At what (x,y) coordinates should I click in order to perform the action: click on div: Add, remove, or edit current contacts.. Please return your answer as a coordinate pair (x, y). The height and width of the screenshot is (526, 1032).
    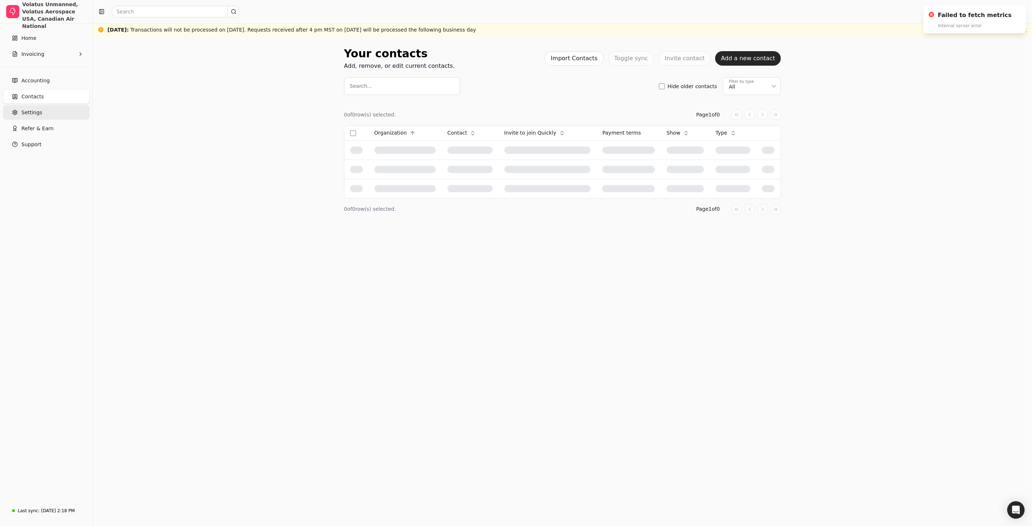
    Looking at the image, I should click on (399, 66).